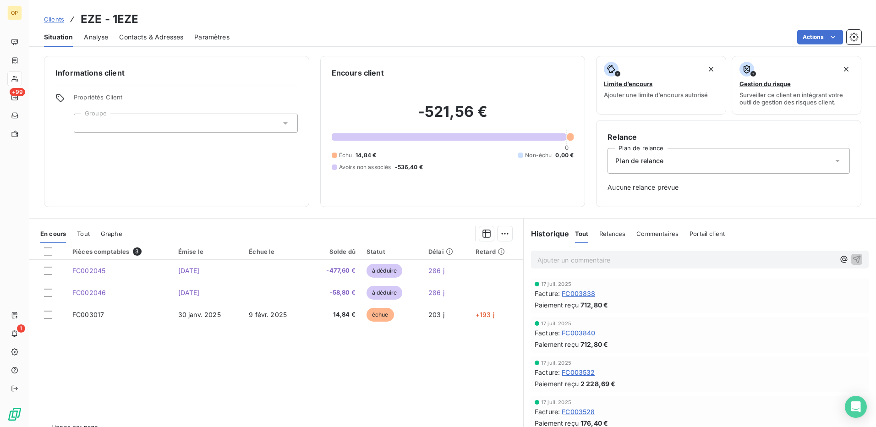 Image resolution: width=876 pixels, height=427 pixels. What do you see at coordinates (578, 293) in the screenshot?
I see `span: FC003838` at bounding box center [578, 293].